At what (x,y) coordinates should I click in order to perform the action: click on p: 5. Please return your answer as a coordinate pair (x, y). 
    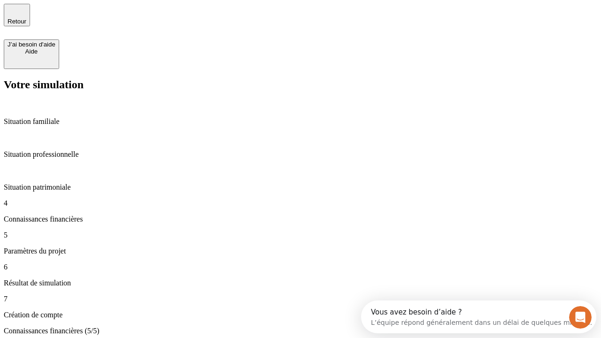
    Looking at the image, I should click on (300, 235).